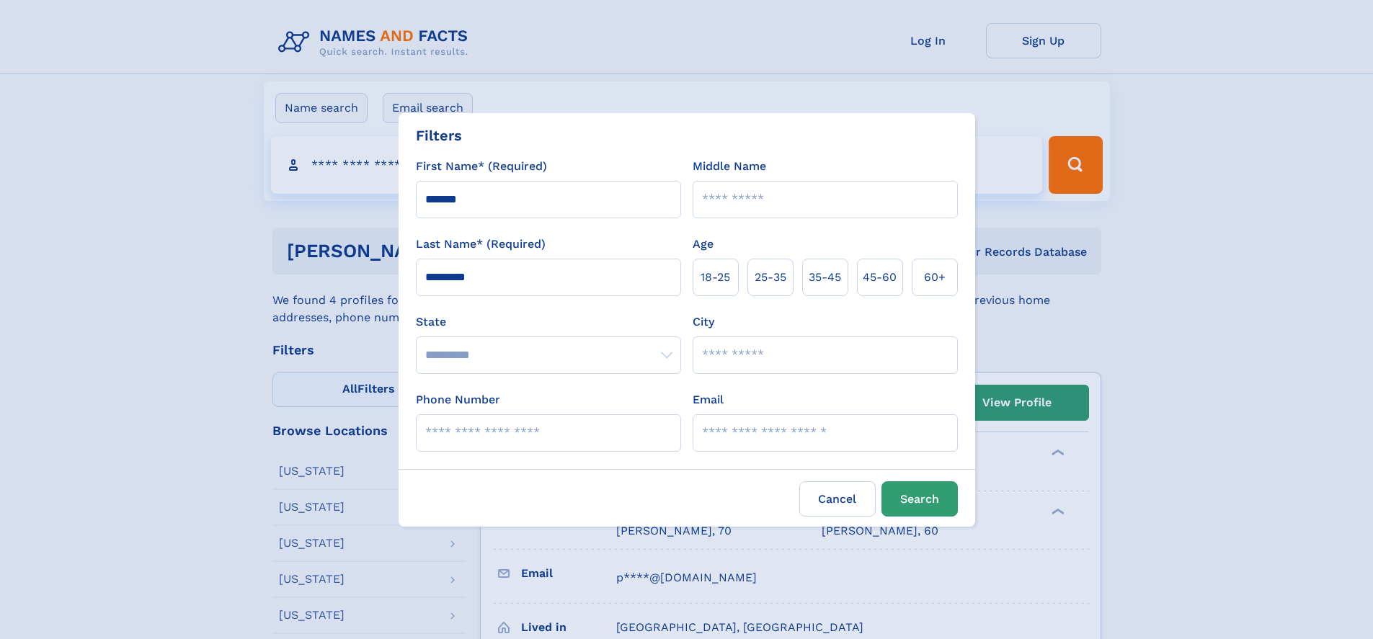  What do you see at coordinates (729, 167) in the screenshot?
I see `label: Middle Name` at bounding box center [729, 167].